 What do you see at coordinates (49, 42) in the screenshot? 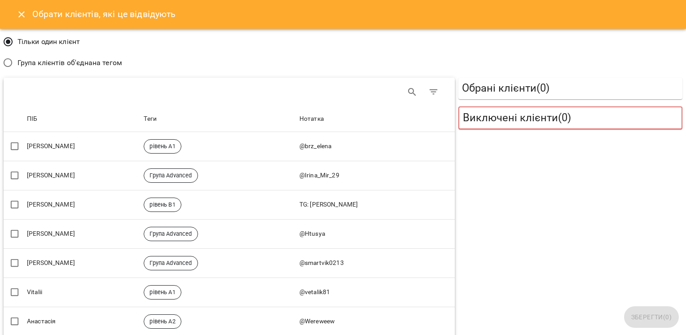
I see `span: Тільки один клієнт` at bounding box center [49, 42].